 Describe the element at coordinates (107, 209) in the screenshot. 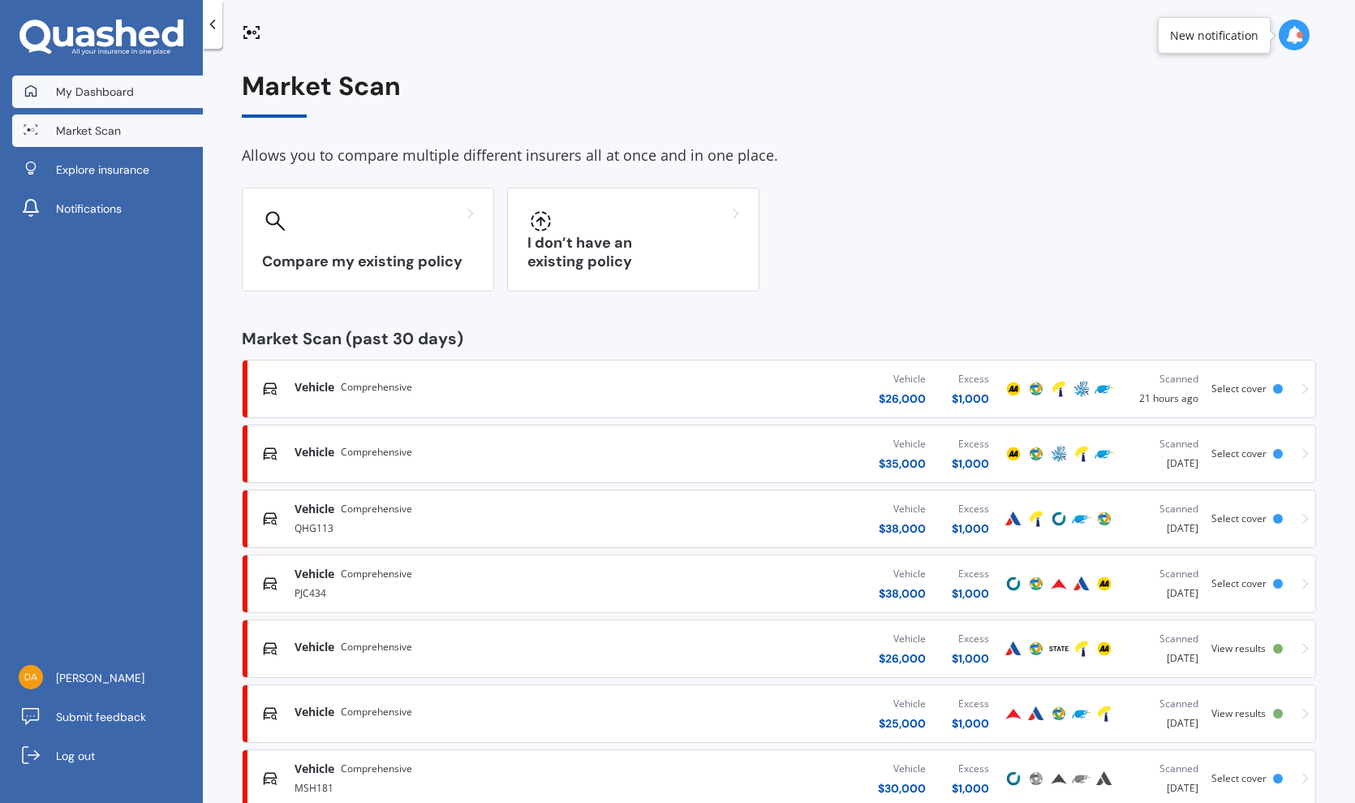

I see `a: Notifications` at that location.